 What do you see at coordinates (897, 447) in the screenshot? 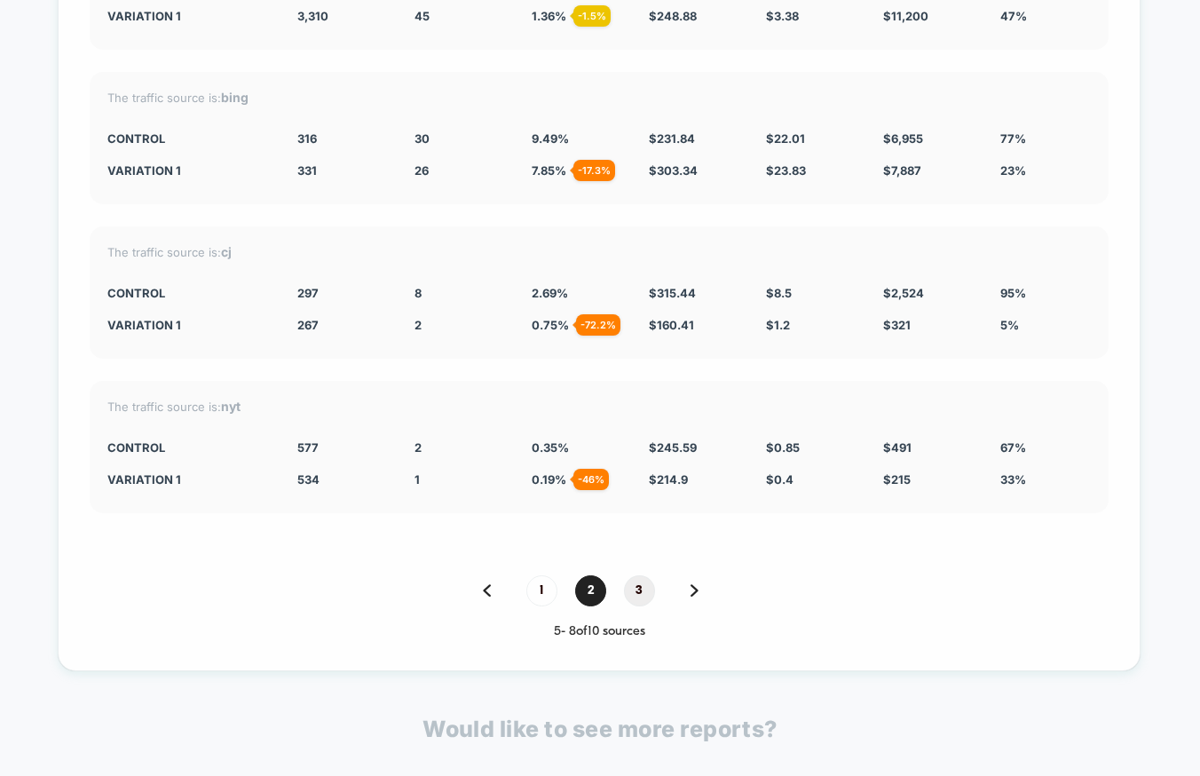
I see `span: $ 491` at bounding box center [897, 447].